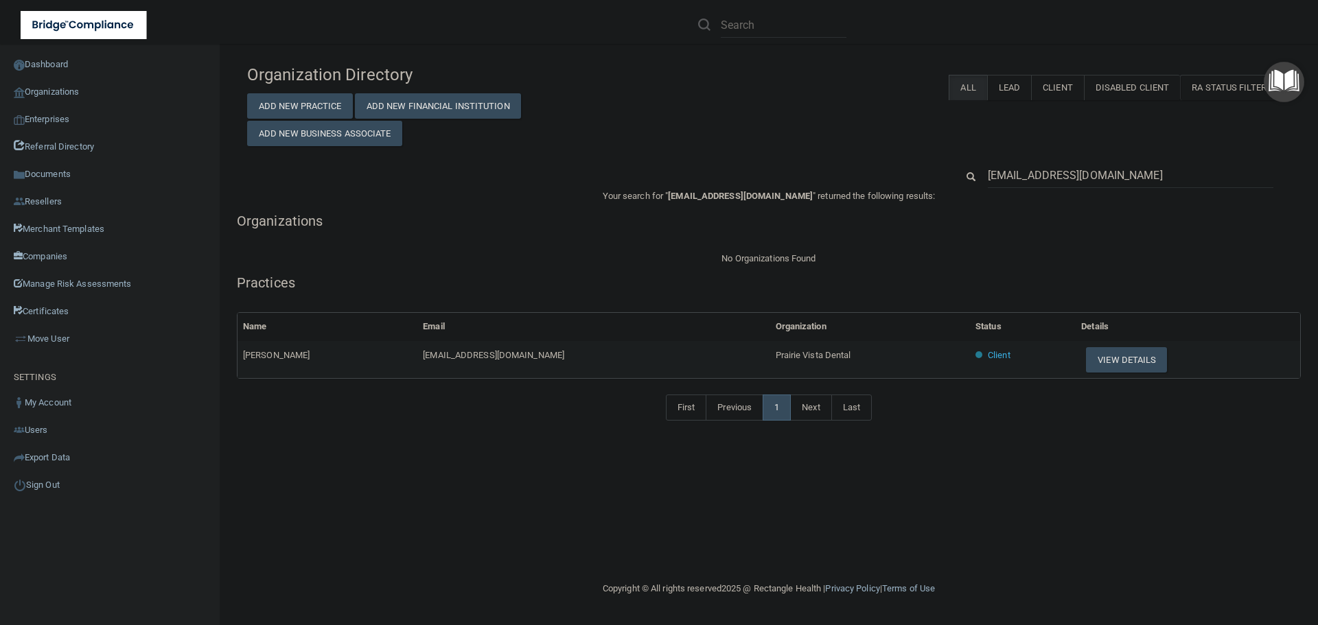  I want to click on div: Copyright © All rights reserved 2025 @ Rectangle Health | |, so click(769, 589).